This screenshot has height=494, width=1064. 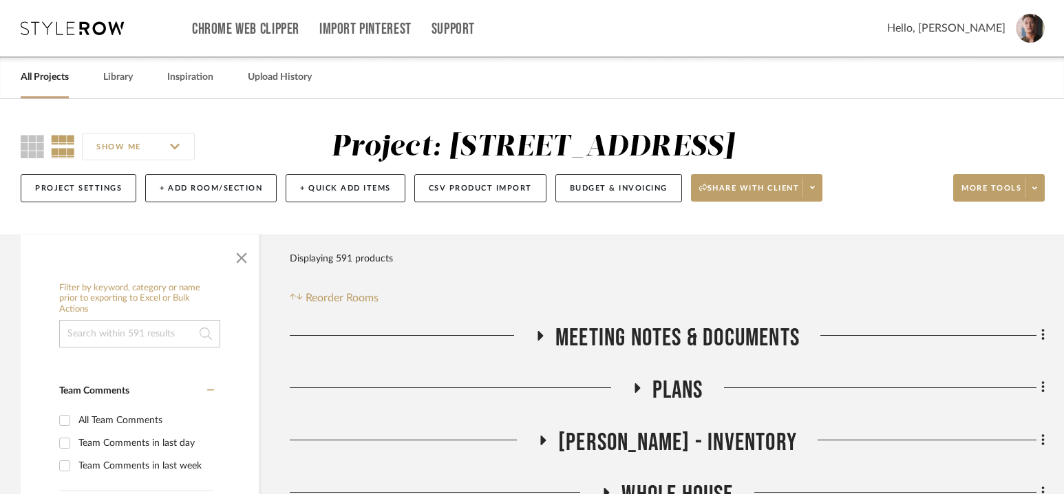 I want to click on button: CSV Product Import, so click(x=480, y=188).